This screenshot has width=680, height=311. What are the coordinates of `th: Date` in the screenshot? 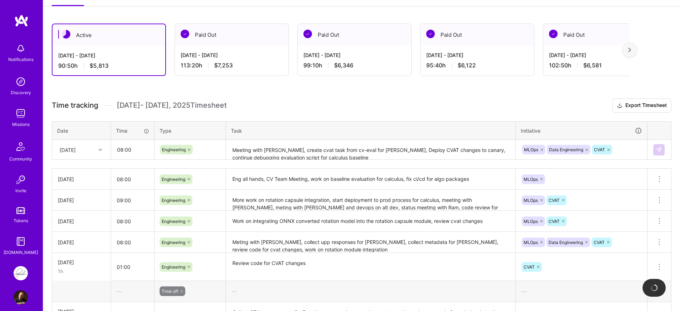 It's located at (81, 131).